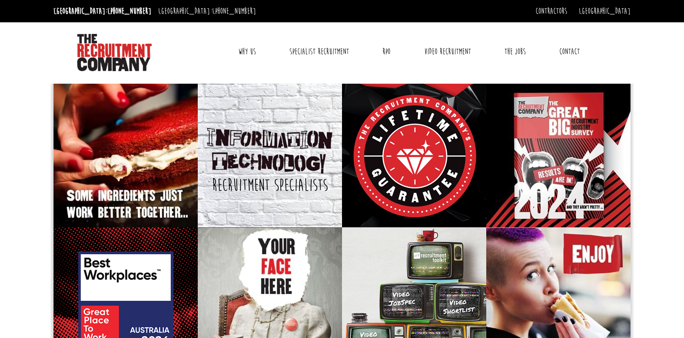 The image size is (684, 338). What do you see at coordinates (515, 52) in the screenshot?
I see `a: The Jobs` at bounding box center [515, 52].